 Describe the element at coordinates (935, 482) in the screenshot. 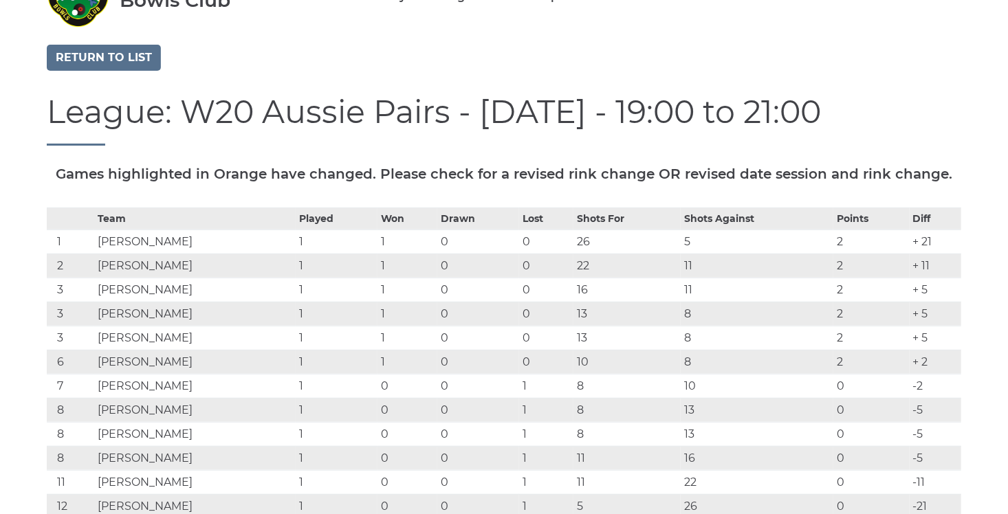

I see `td: -11` at that location.